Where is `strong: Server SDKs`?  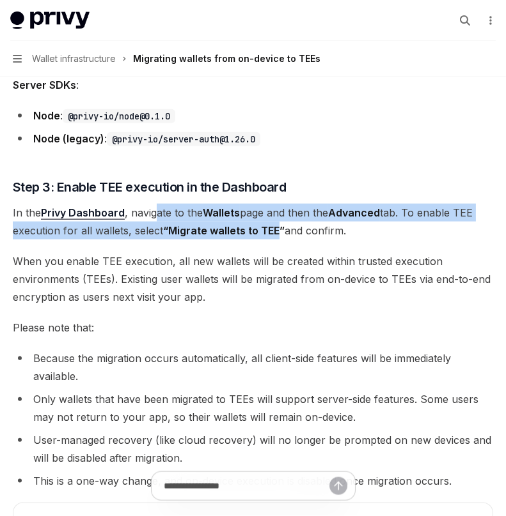
strong: Server SDKs is located at coordinates (44, 85).